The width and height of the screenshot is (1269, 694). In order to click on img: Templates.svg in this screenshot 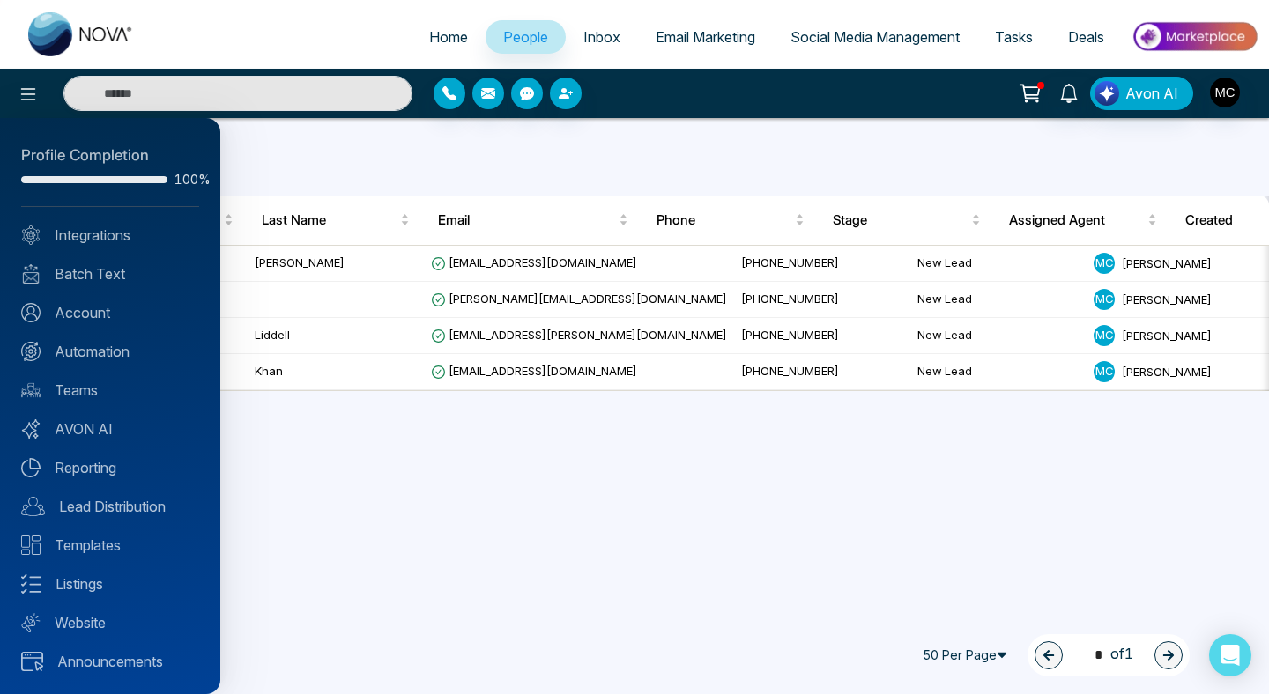, I will do `click(31, 545)`.